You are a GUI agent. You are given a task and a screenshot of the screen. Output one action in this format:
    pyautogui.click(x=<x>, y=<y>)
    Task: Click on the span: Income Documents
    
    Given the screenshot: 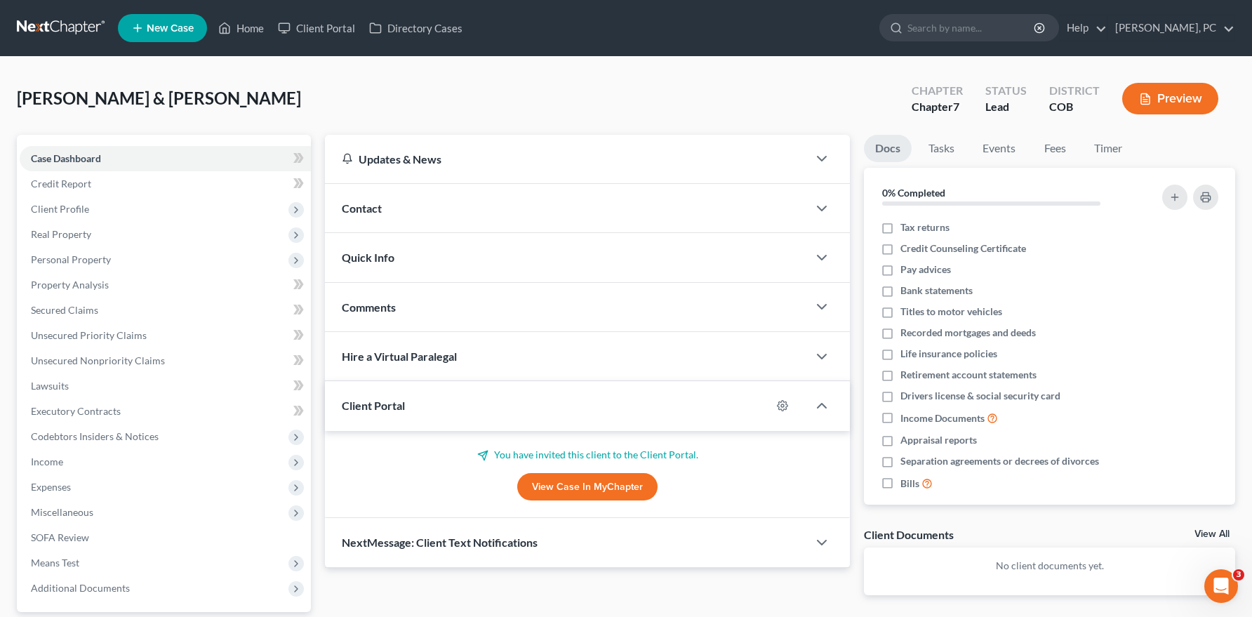 What is the action you would take?
    pyautogui.click(x=942, y=418)
    